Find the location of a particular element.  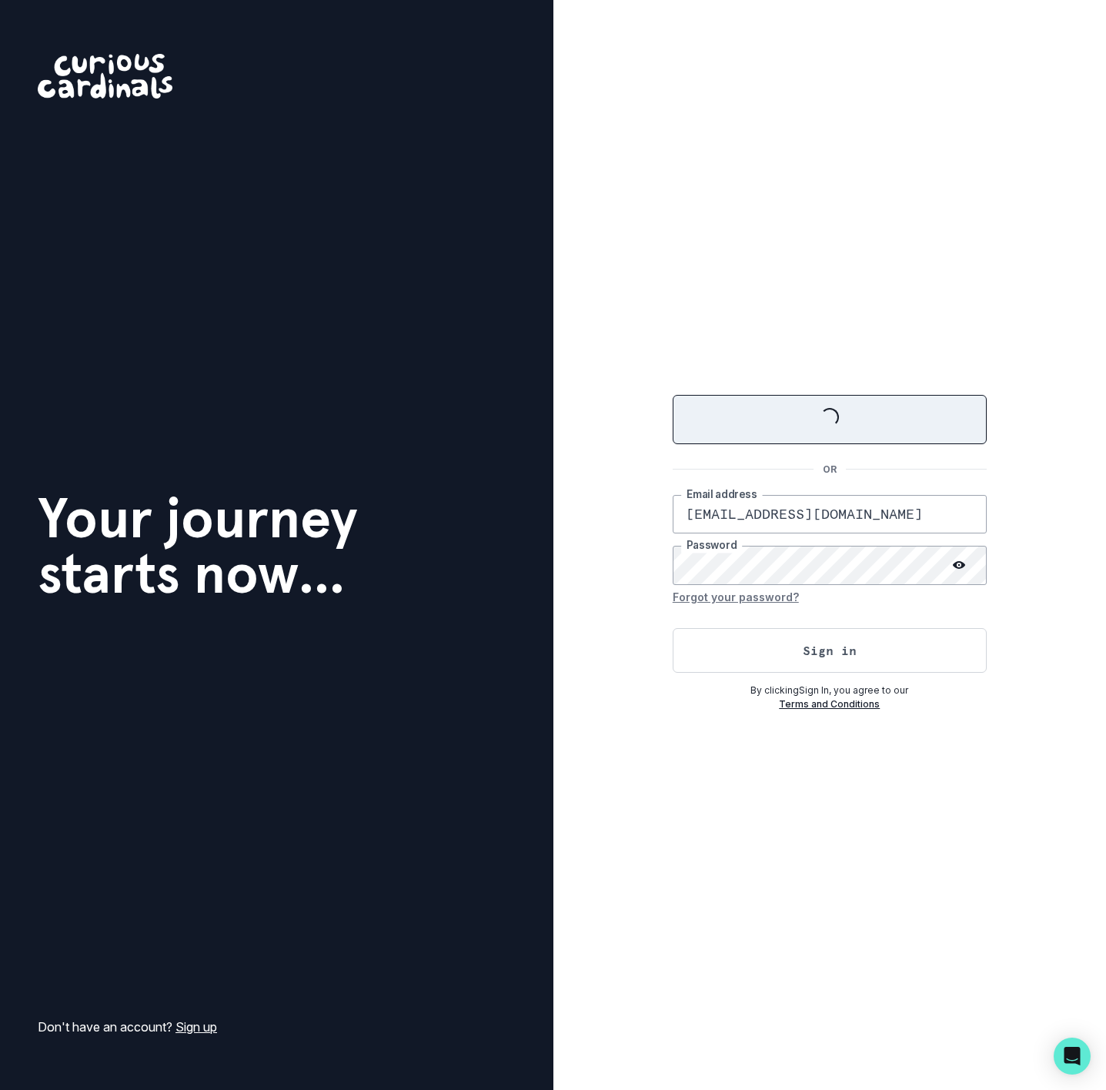

button: Sign in is located at coordinates (830, 651).